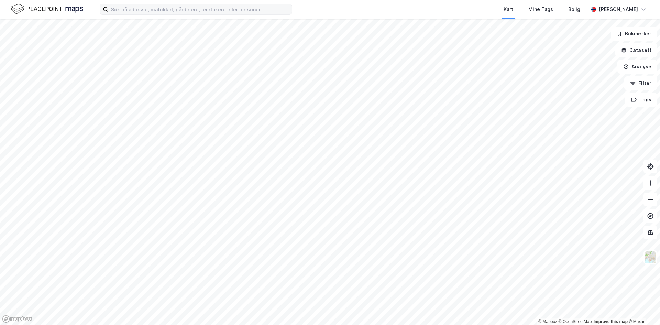 Image resolution: width=660 pixels, height=325 pixels. What do you see at coordinates (17, 318) in the screenshot?
I see `a: Mapbox homepage` at bounding box center [17, 318].